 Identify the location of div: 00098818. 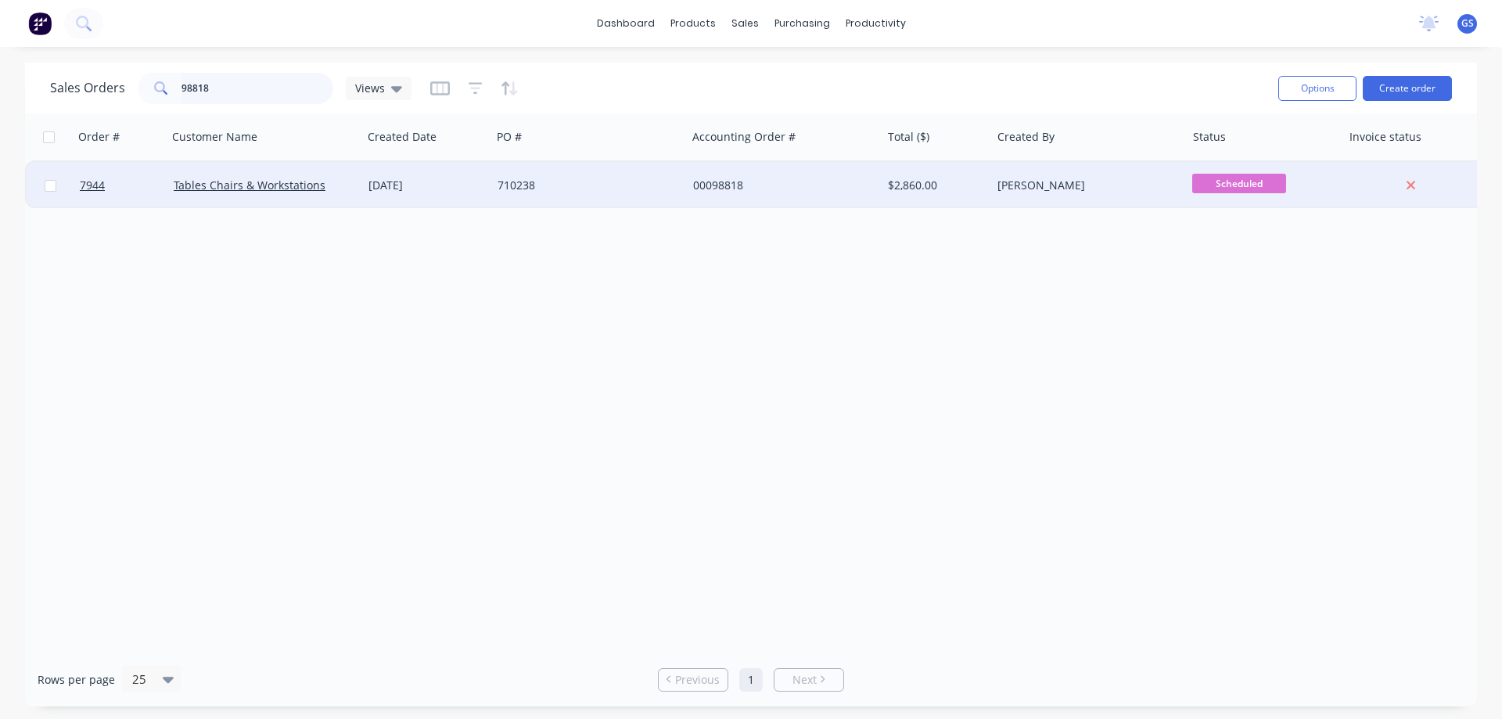
(780, 185).